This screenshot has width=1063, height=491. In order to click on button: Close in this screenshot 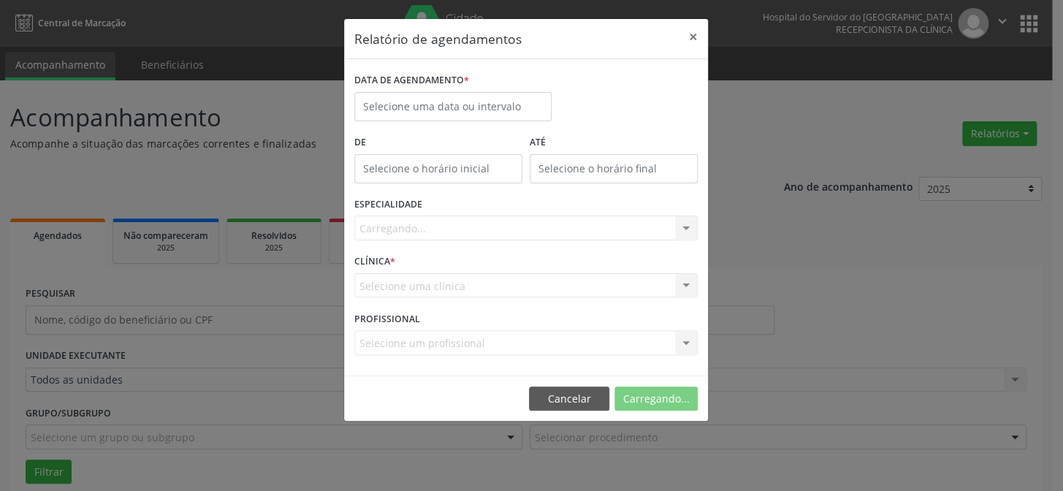, I will do `click(693, 37)`.